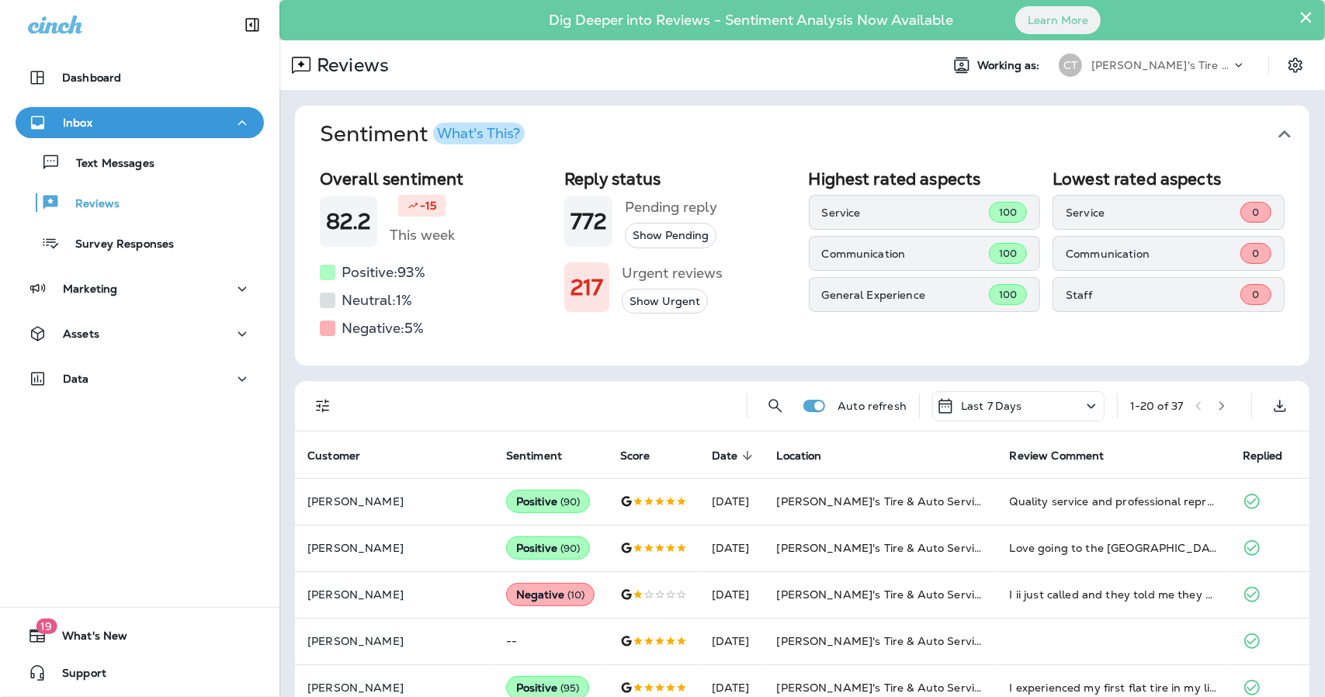 The height and width of the screenshot is (697, 1325). Describe the element at coordinates (81, 334) in the screenshot. I see `p: Assets` at that location.